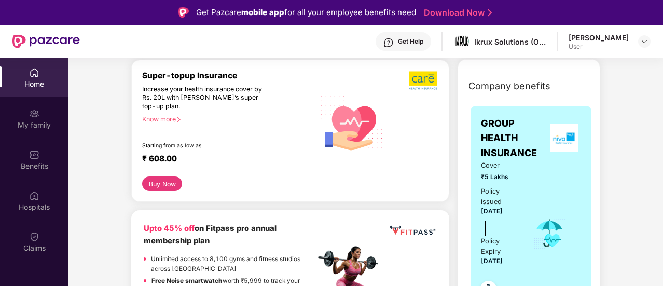 The width and height of the screenshot is (663, 286). I want to click on div: Policy Expiry, so click(499, 246).